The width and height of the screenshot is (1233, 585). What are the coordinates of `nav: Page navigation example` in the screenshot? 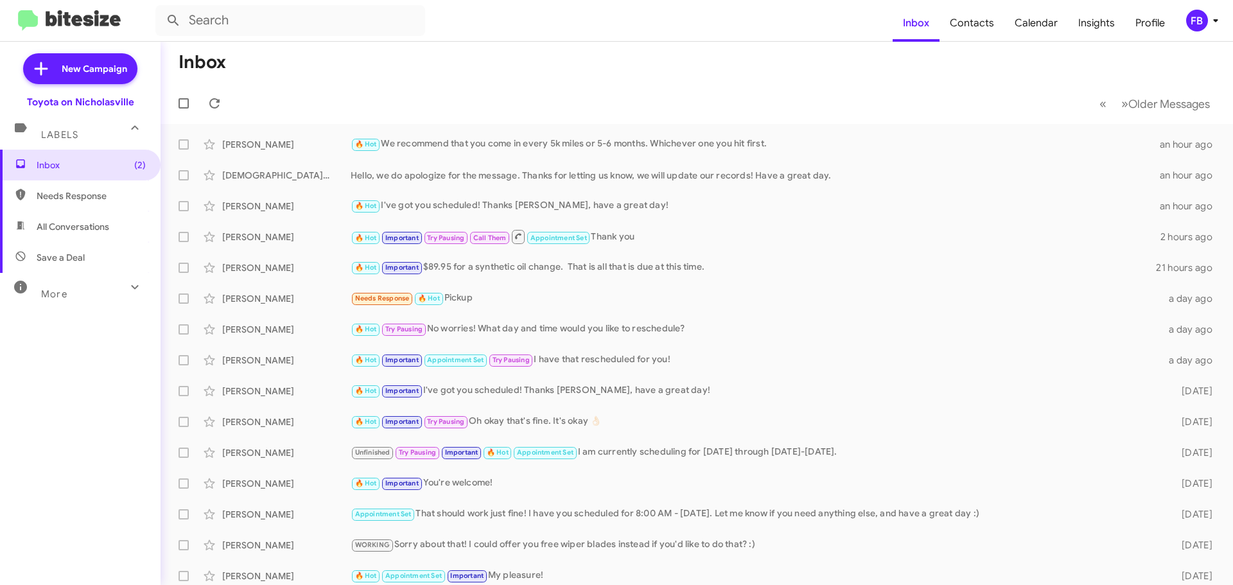 It's located at (1155, 103).